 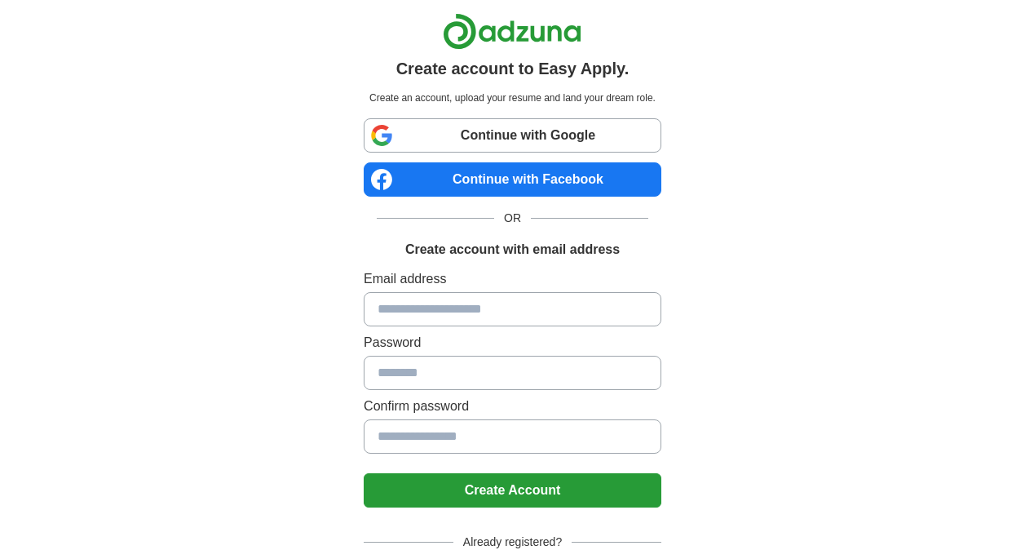 What do you see at coordinates (512, 279) in the screenshot?
I see `label: Email address` at bounding box center [512, 279].